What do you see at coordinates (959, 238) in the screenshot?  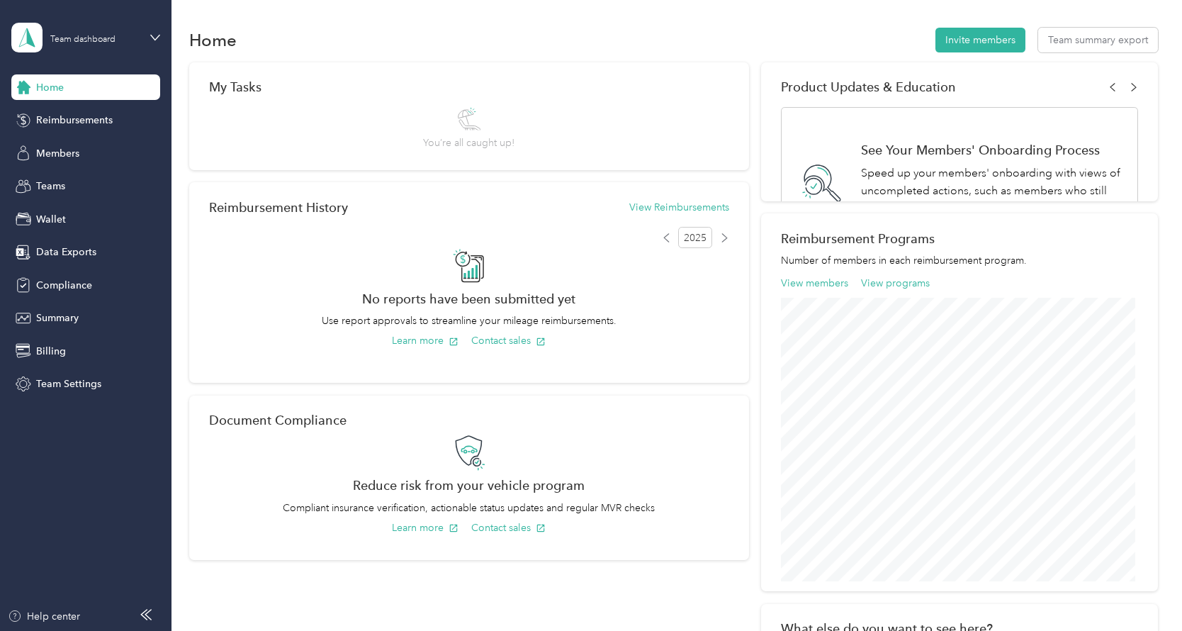 I see `h2: Reimbursement Programs` at bounding box center [959, 238].